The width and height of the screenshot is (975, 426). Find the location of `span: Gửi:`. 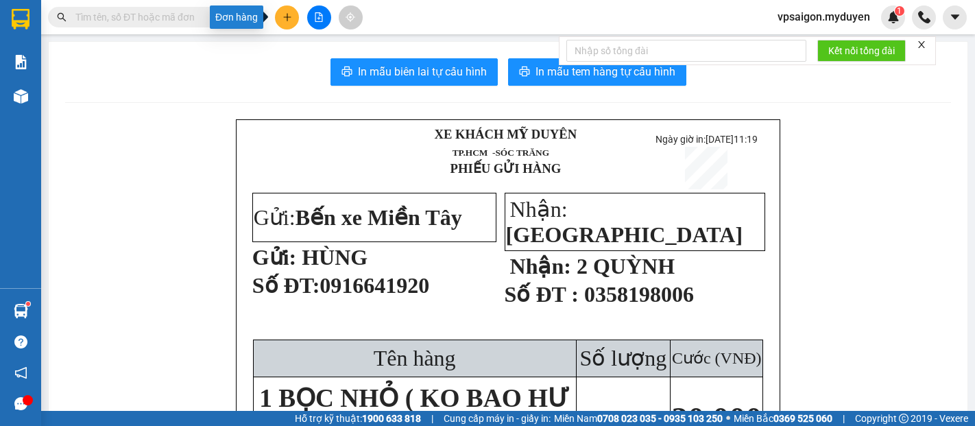

span: Gửi: is located at coordinates (358, 217).